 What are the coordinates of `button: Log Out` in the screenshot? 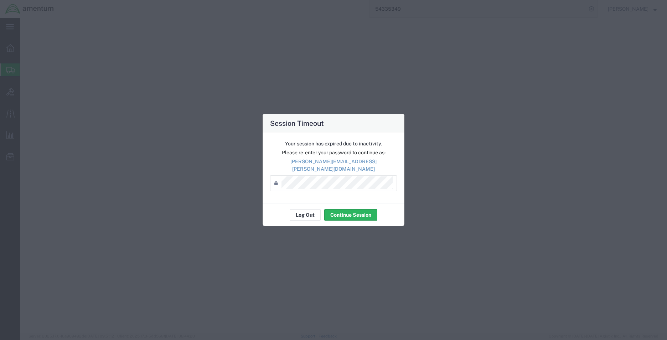 It's located at (305, 215).